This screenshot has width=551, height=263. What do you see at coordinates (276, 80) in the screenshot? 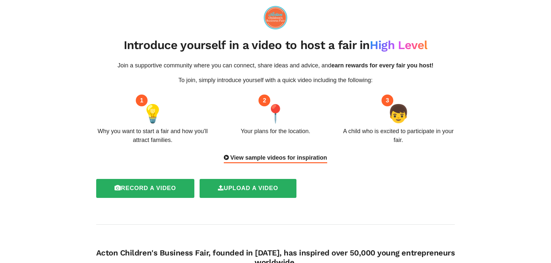
I see `p: To join, simply introduce yourself with a quick video including the following:` at bounding box center [276, 80].